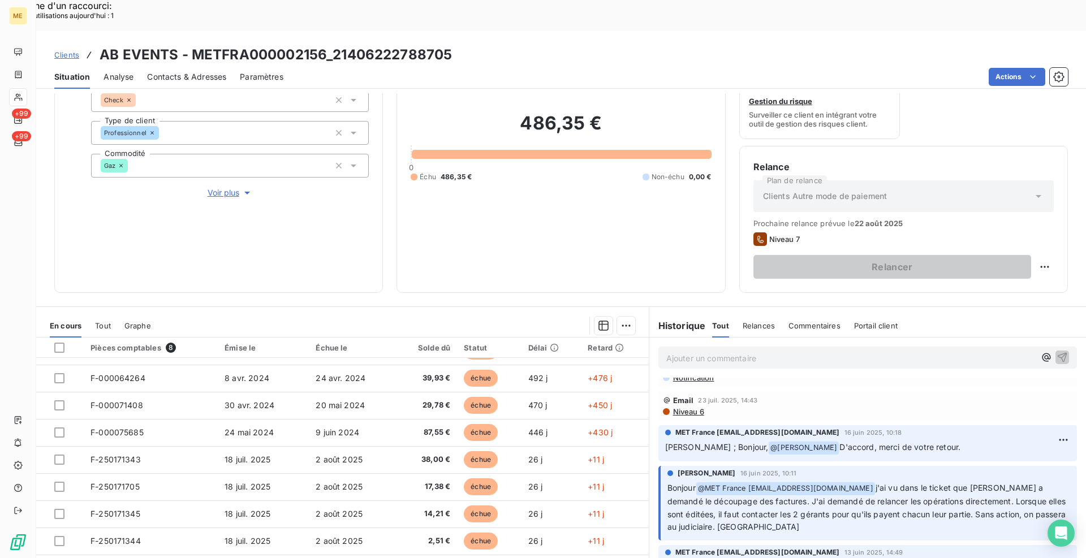 This screenshot has width=1086, height=558. I want to click on h6: Historique, so click(677, 326).